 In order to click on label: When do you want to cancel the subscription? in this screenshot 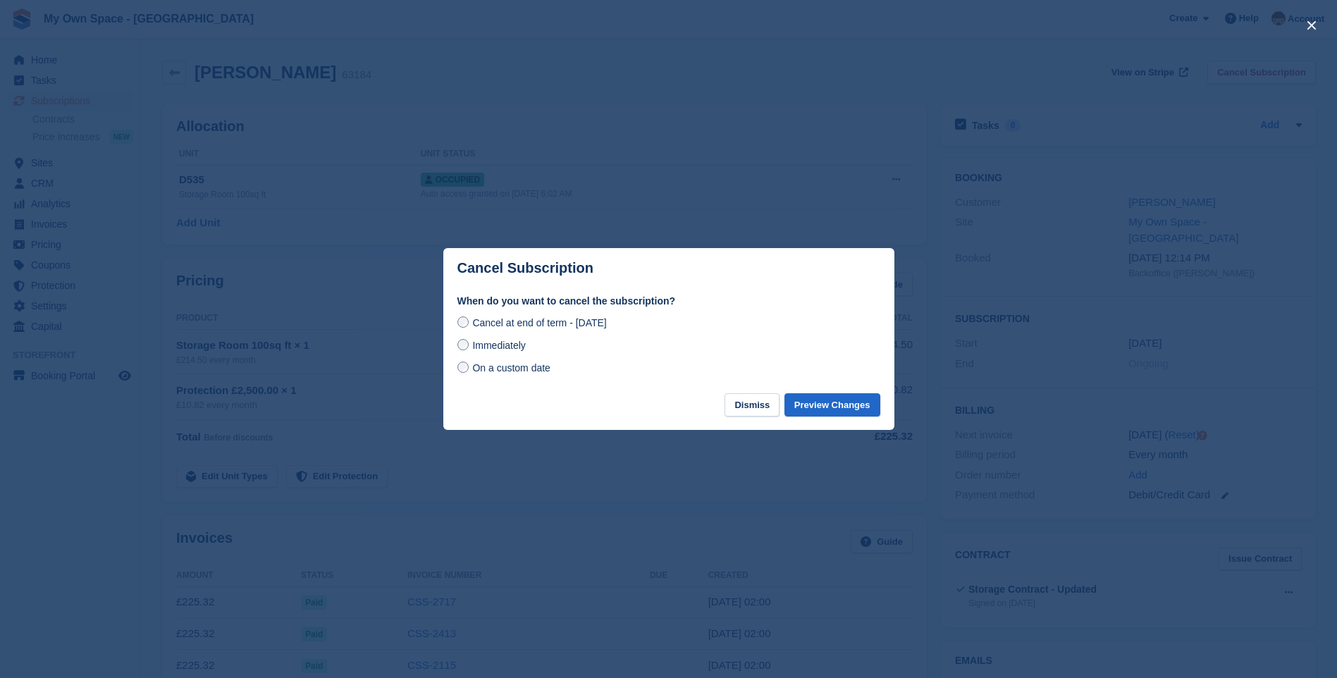, I will do `click(669, 301)`.